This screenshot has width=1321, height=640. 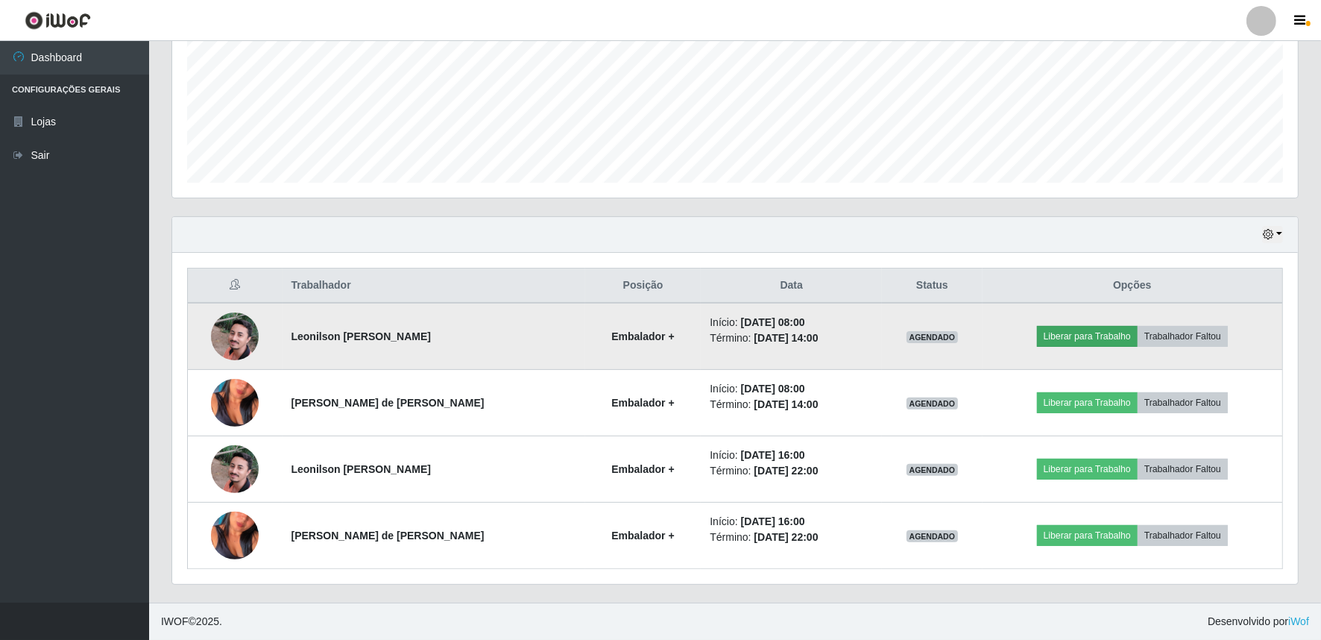 I want to click on span: Desenvolvido por, so click(x=1259, y=621).